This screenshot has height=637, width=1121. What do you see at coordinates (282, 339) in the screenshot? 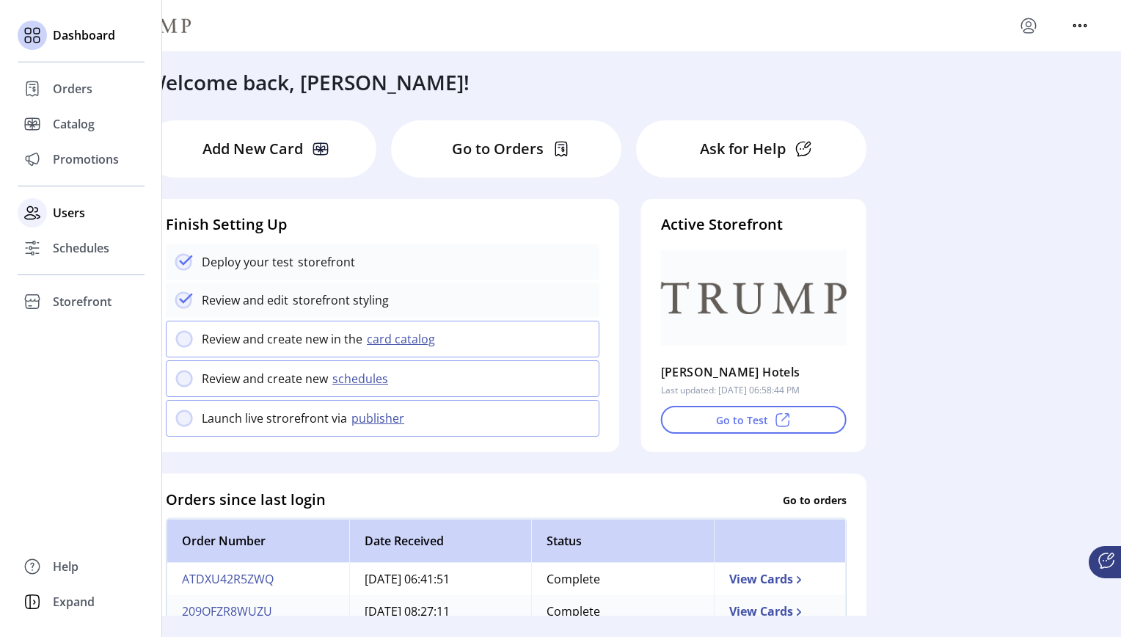
I see `p: Review and create new in the` at bounding box center [282, 339].